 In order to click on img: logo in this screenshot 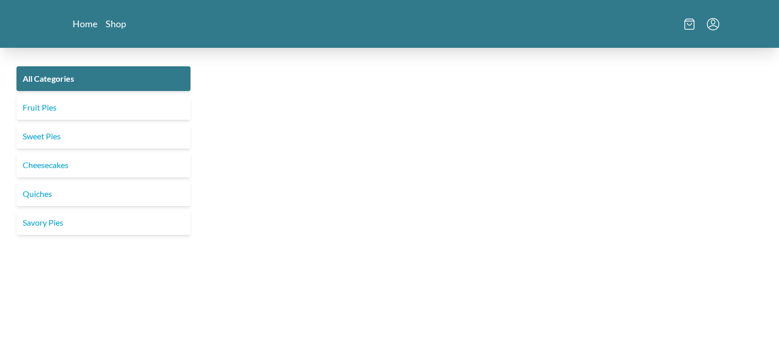, I will do `click(390, 22)`.